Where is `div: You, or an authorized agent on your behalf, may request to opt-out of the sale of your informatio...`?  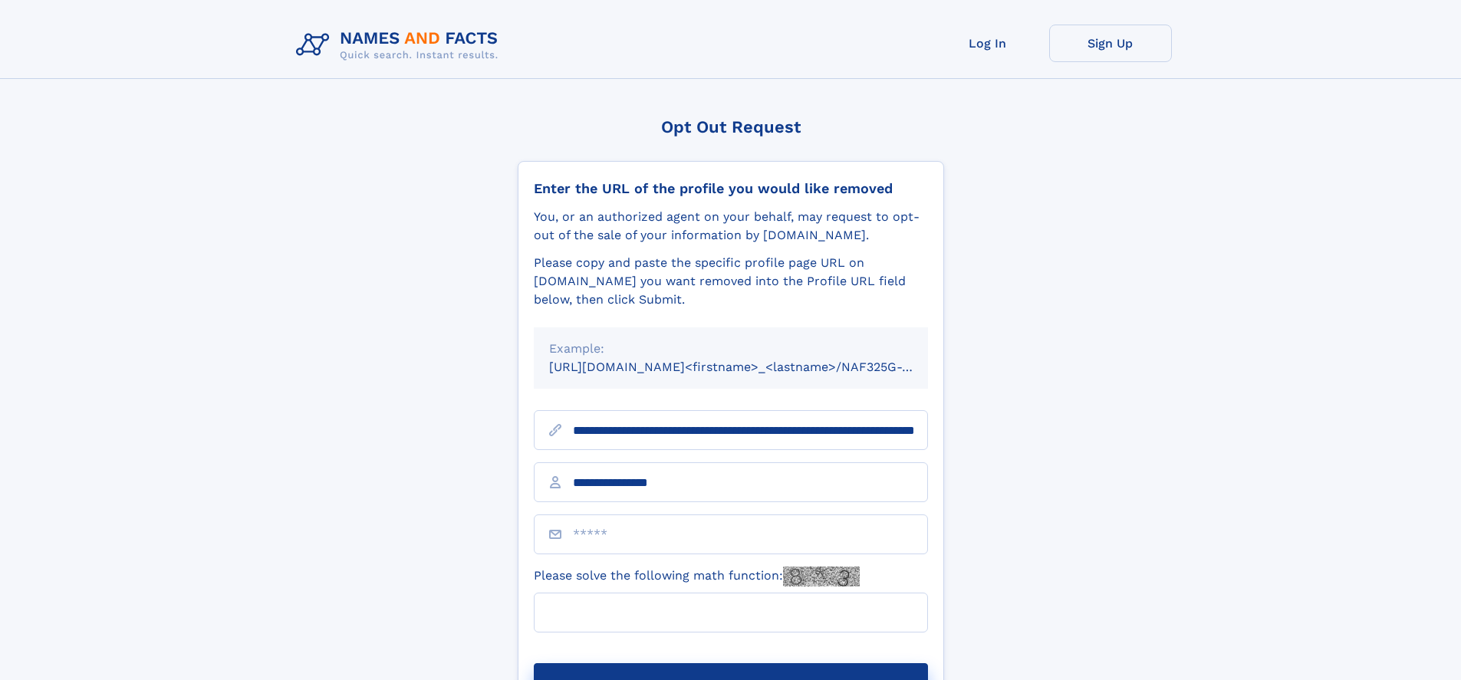 div: You, or an authorized agent on your behalf, may request to opt-out of the sale of your informatio... is located at coordinates (731, 226).